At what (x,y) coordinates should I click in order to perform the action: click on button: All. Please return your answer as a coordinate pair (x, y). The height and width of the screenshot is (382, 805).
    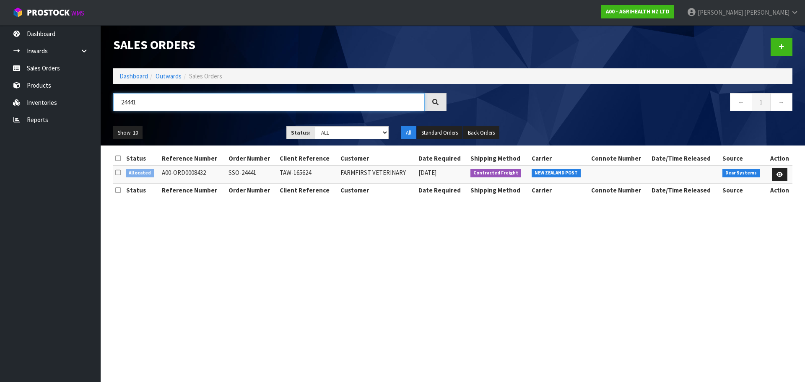
    Looking at the image, I should click on (409, 133).